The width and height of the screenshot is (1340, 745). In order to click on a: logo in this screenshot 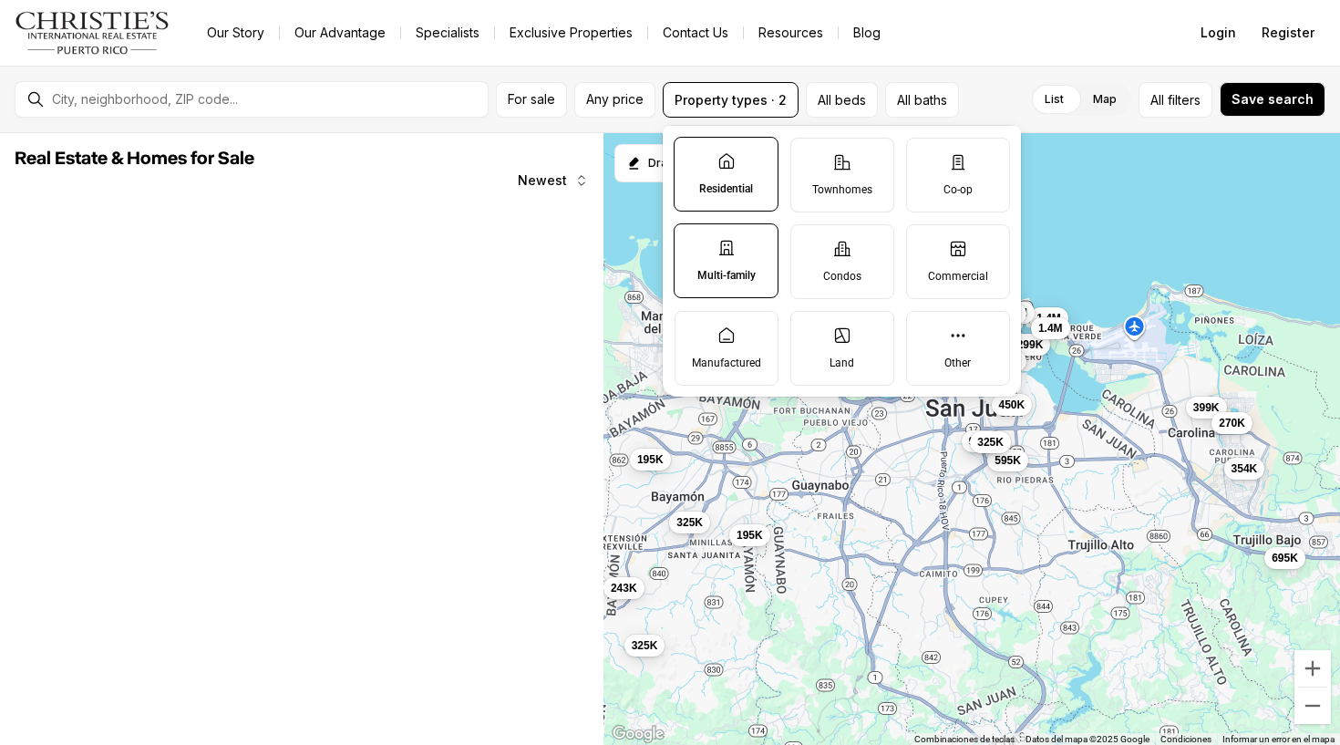, I will do `click(92, 33)`.